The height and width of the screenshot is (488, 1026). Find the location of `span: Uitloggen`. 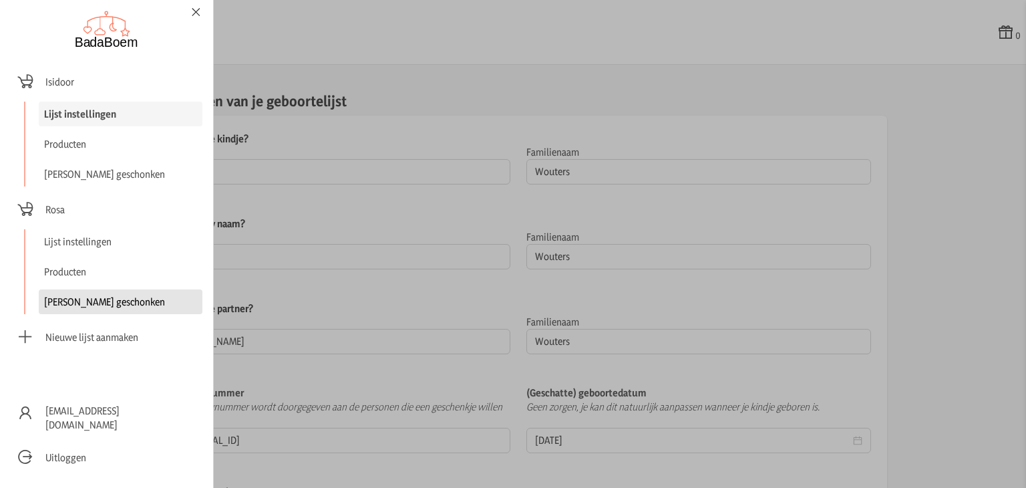

span: Uitloggen is located at coordinates (65, 457).